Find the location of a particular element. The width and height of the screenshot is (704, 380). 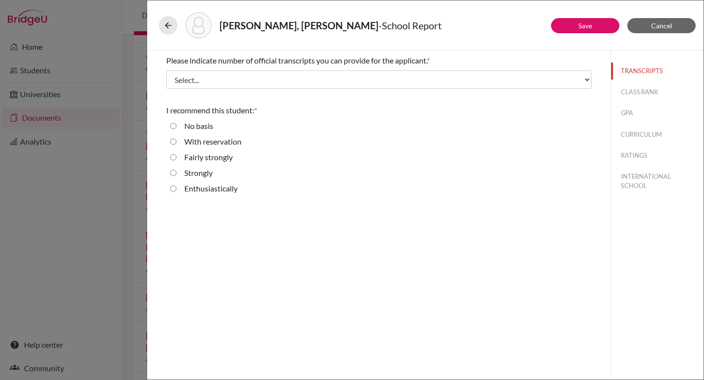

button: CLASS RANK is located at coordinates (657, 92).